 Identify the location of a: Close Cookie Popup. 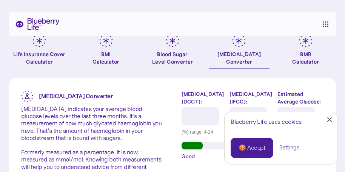
(329, 120).